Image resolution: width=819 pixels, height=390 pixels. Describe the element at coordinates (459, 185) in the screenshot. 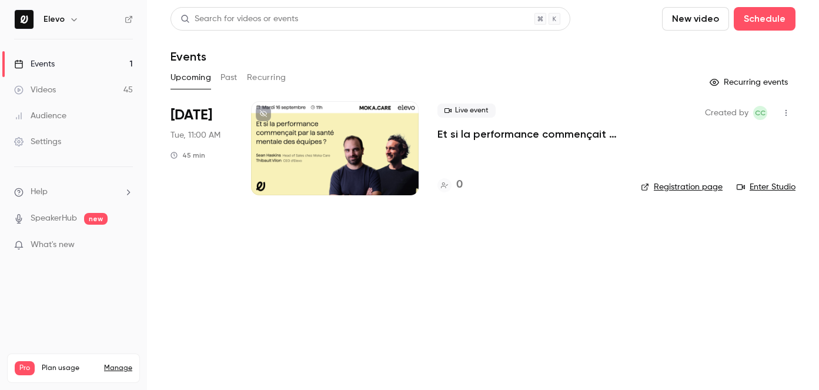

I see `h4: 0` at that location.